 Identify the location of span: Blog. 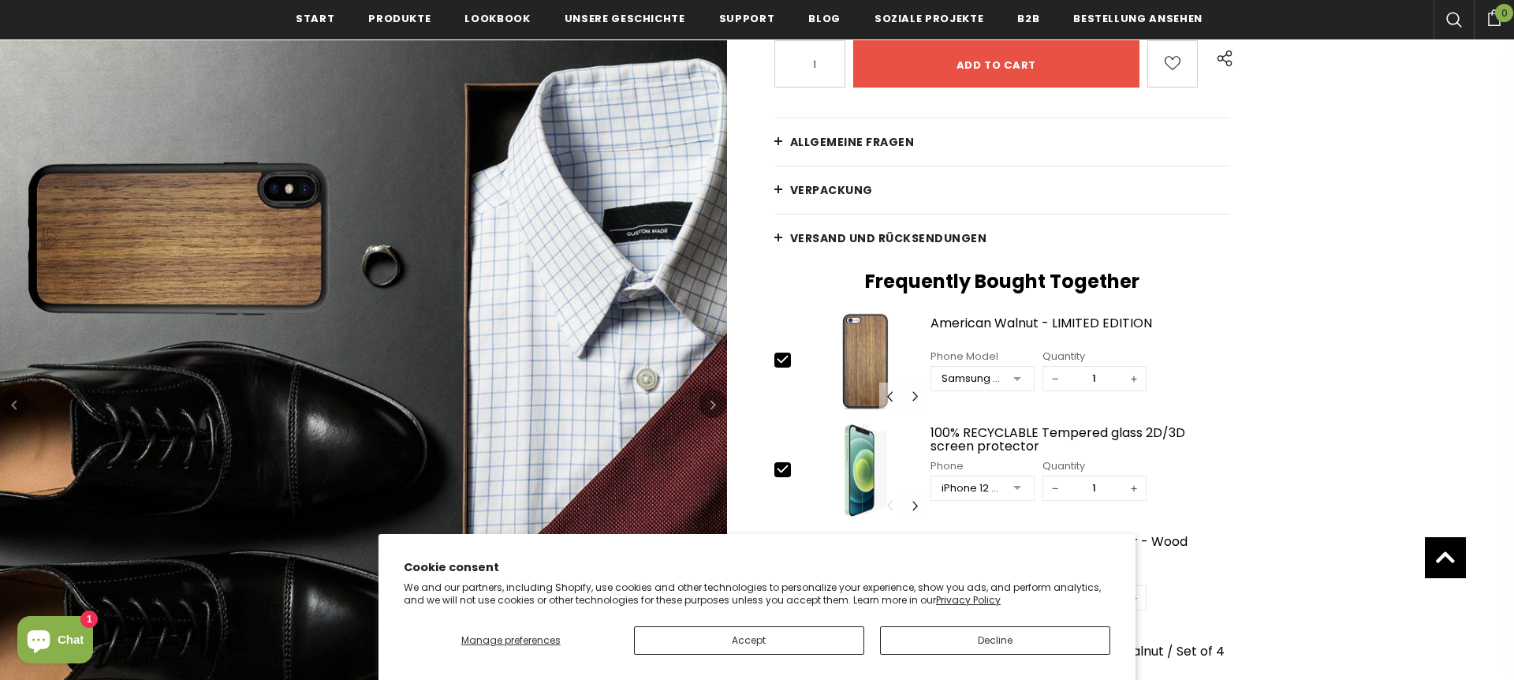
(824, 18).